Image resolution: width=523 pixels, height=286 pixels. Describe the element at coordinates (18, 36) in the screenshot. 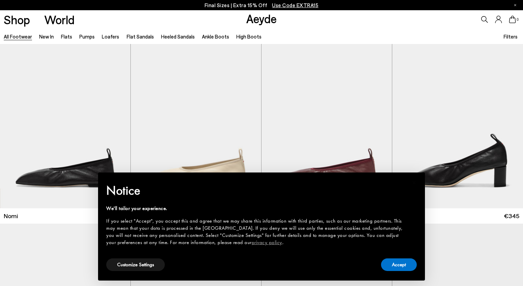

I see `a: All Footwear` at that location.